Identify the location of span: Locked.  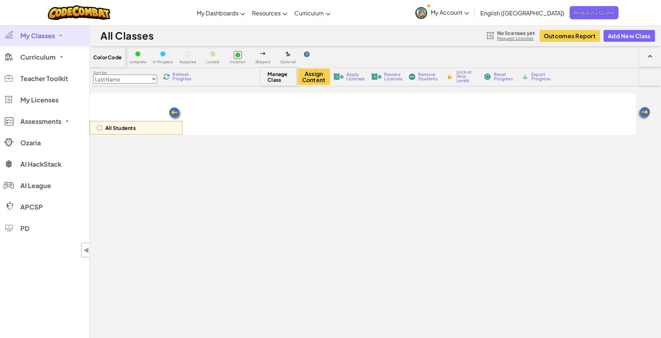
(212, 62).